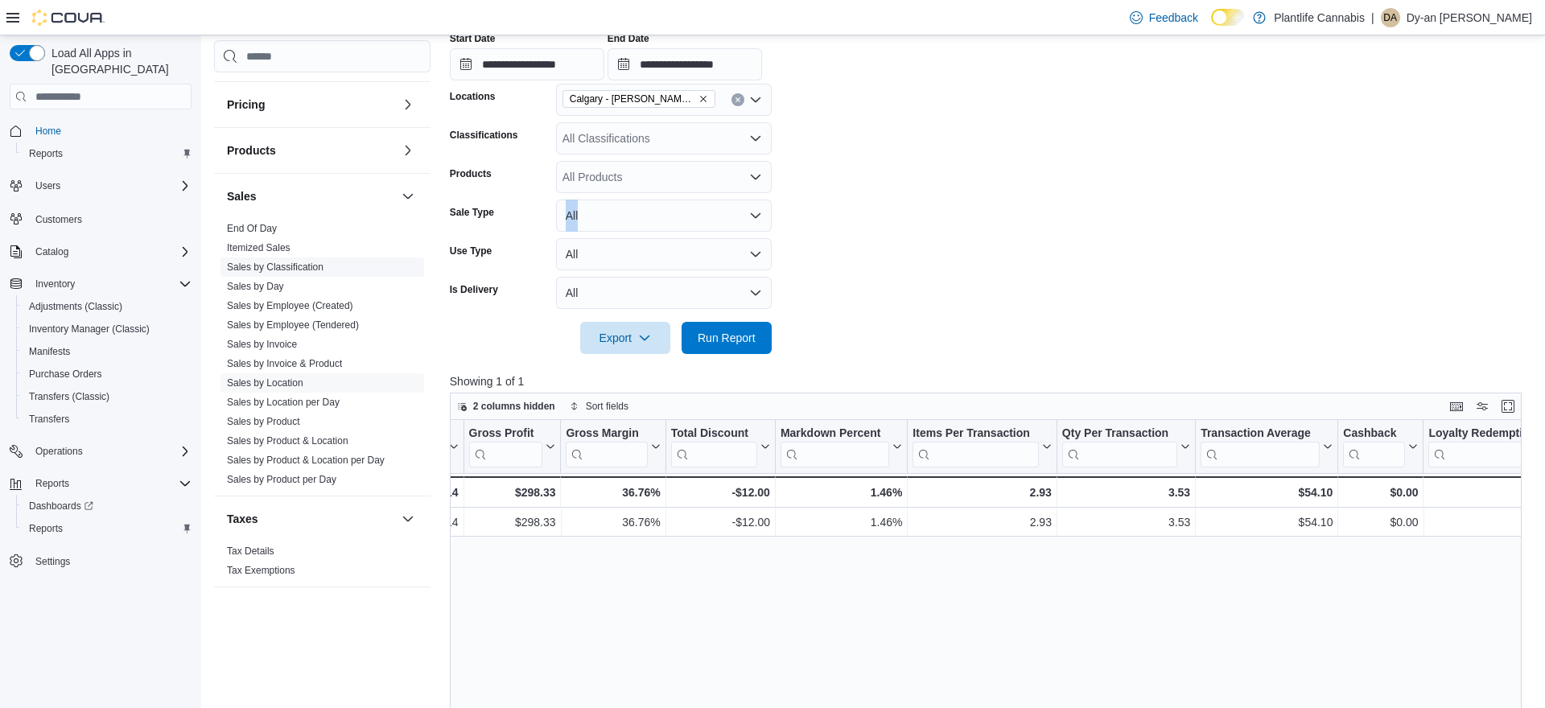 The image size is (1545, 708). What do you see at coordinates (841, 493) in the screenshot?
I see `div: 1.46%` at bounding box center [841, 493].